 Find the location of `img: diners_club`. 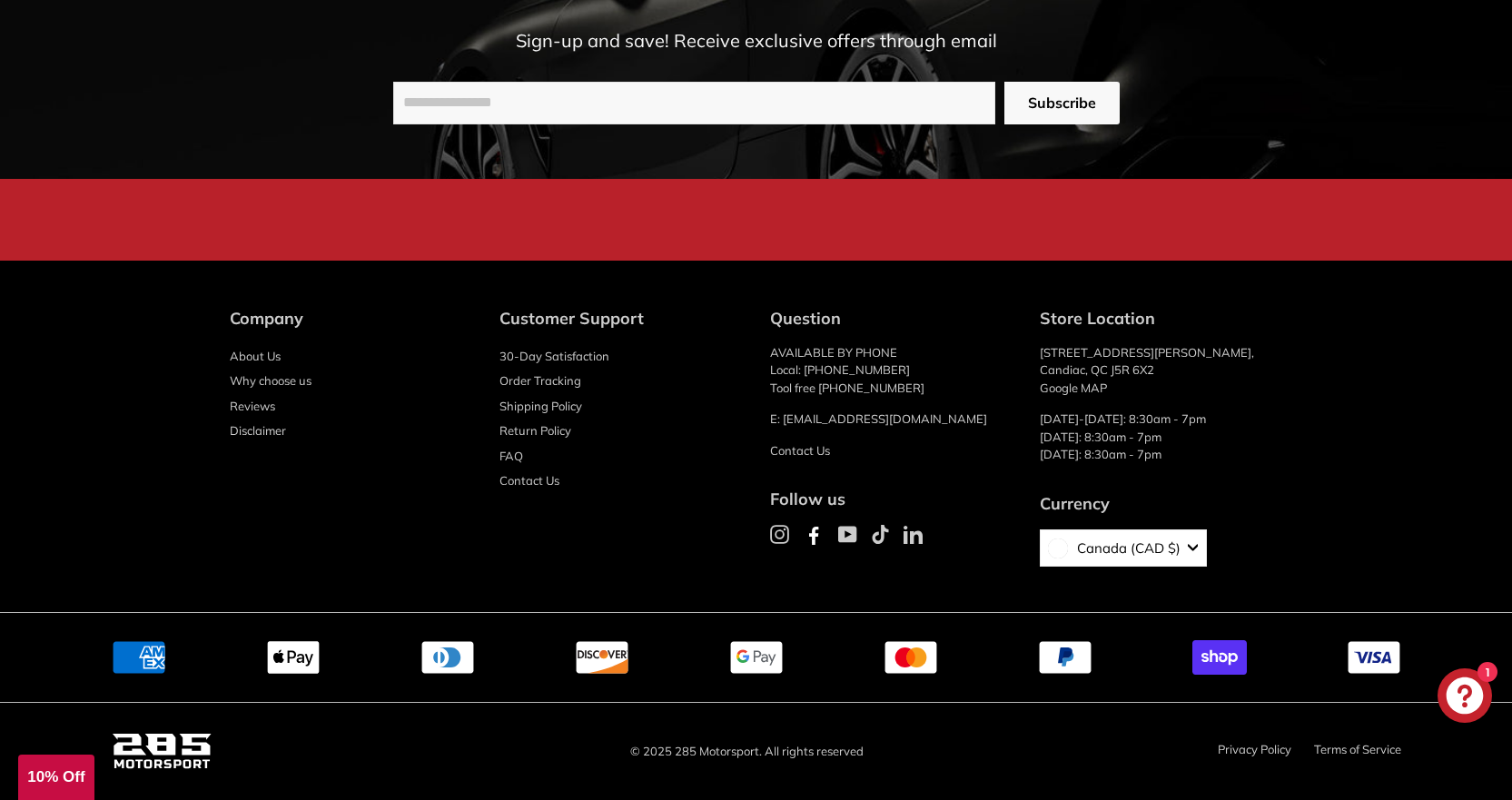

img: diners_club is located at coordinates (448, 657).